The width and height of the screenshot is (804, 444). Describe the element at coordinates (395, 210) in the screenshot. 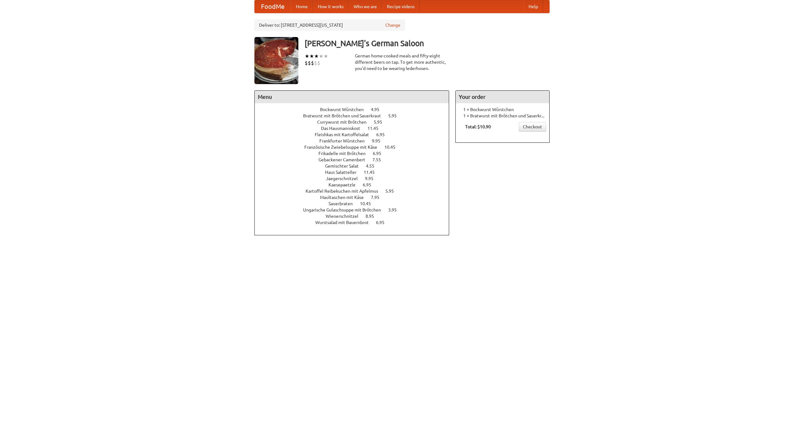

I see `span: 3.95` at that location.